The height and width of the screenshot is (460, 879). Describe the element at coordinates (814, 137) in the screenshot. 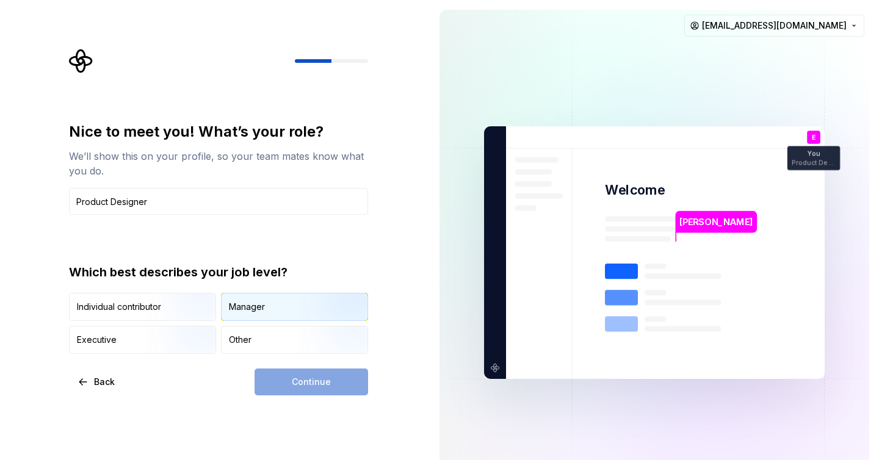

I see `p: E` at that location.